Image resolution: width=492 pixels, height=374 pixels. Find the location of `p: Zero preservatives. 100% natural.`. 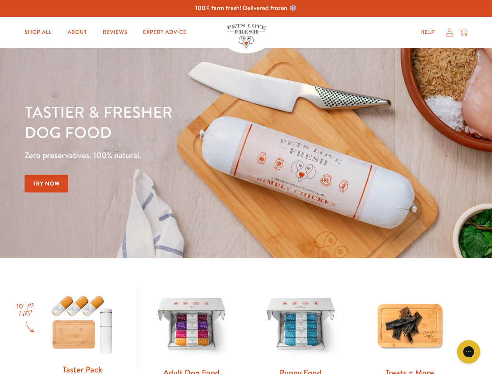

p: Zero preservatives. 100% natural. is located at coordinates (172, 155).